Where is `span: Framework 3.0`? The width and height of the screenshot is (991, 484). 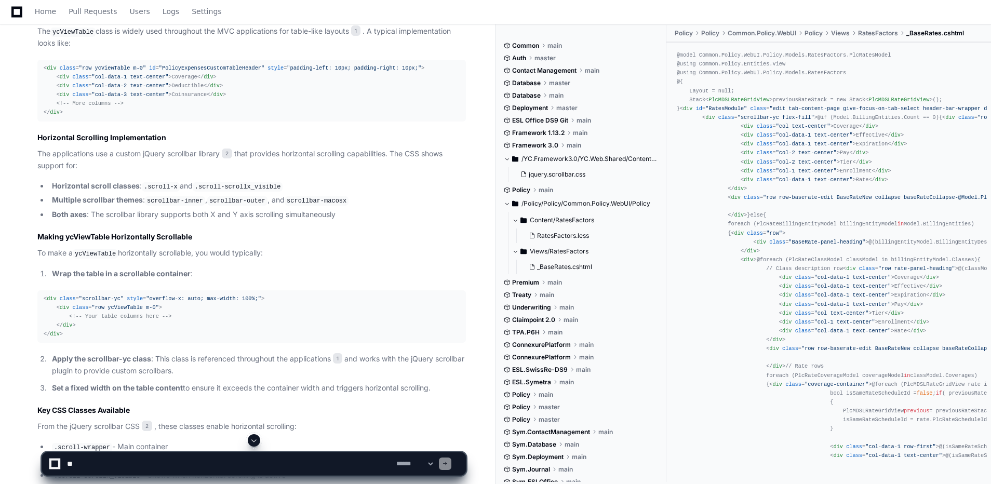 span: Framework 3.0 is located at coordinates (535, 145).